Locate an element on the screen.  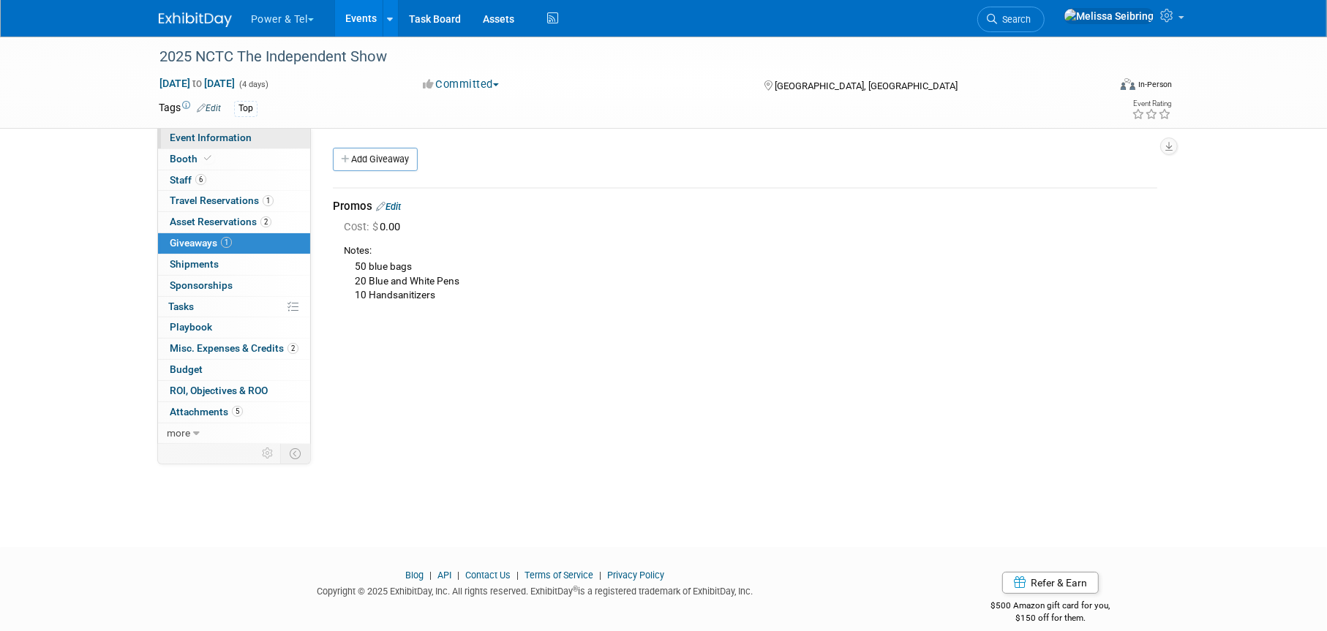
div: 50 blue bags 20 Blue and White Pens 10 Handsanitizers is located at coordinates (751, 280).